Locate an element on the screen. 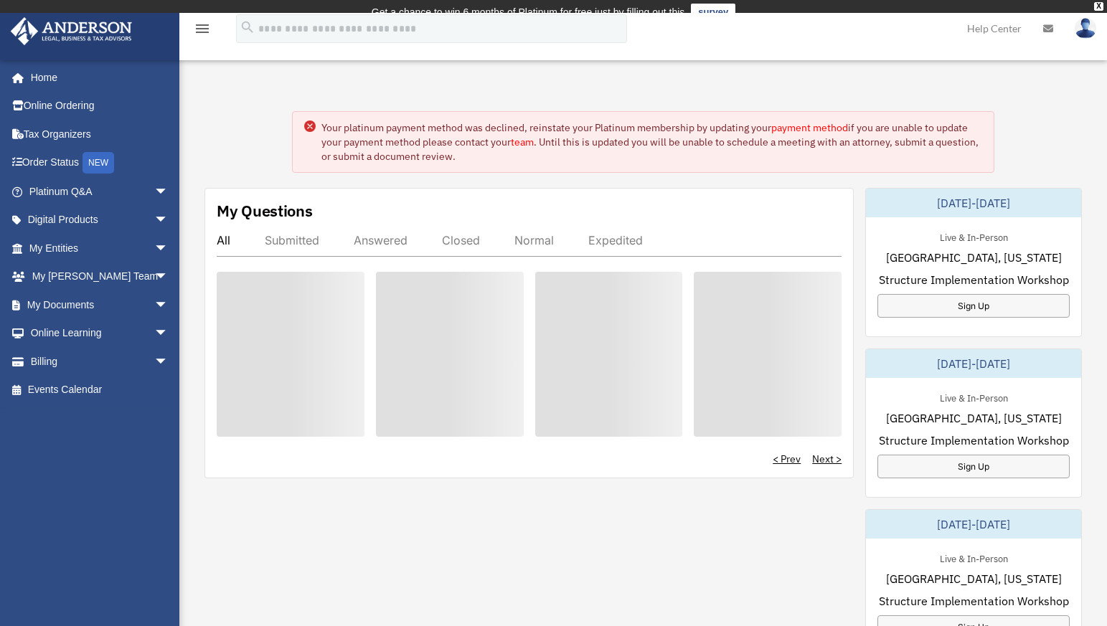  div: Expedited is located at coordinates (616, 240).